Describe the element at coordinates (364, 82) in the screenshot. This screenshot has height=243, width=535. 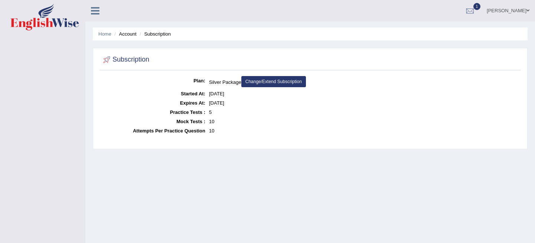
I see `dd: Silver Package` at that location.